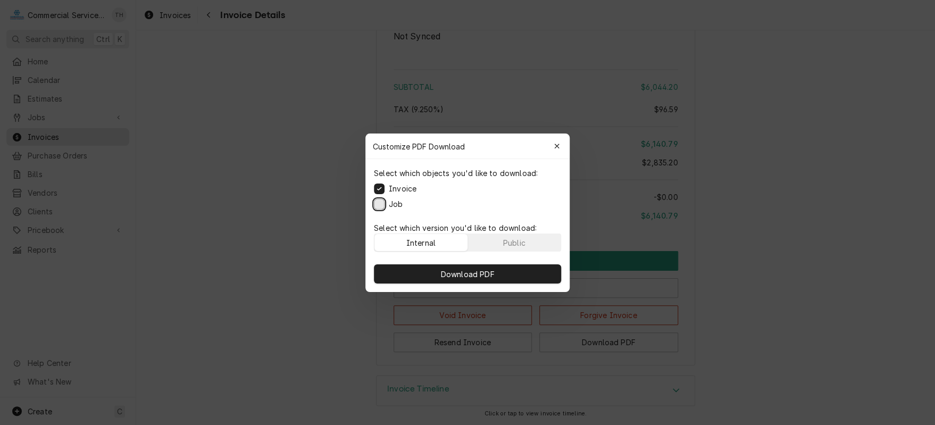  Describe the element at coordinates (514, 242) in the screenshot. I see `div: Public` at that location.